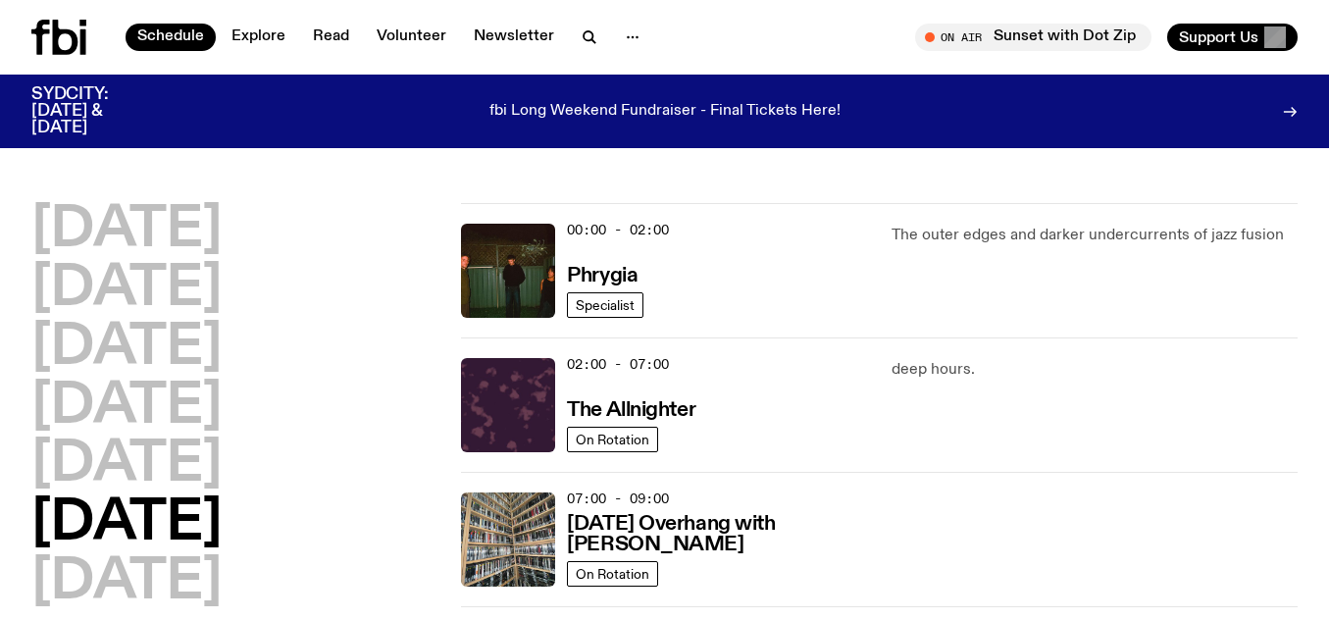  Describe the element at coordinates (618, 229) in the screenshot. I see `span: 00:00 - 02:00` at that location.